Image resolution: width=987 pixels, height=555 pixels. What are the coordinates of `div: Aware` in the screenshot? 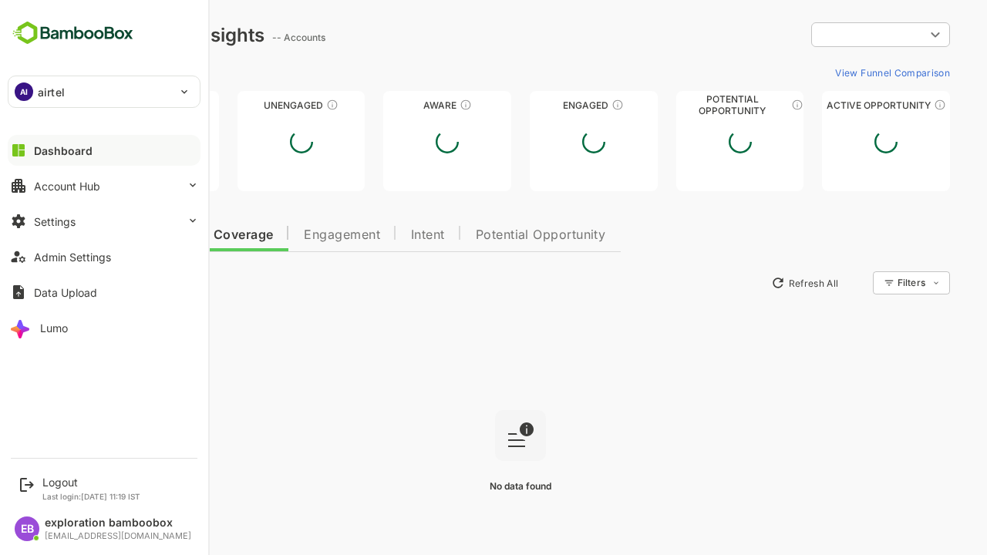 It's located at (393, 105).